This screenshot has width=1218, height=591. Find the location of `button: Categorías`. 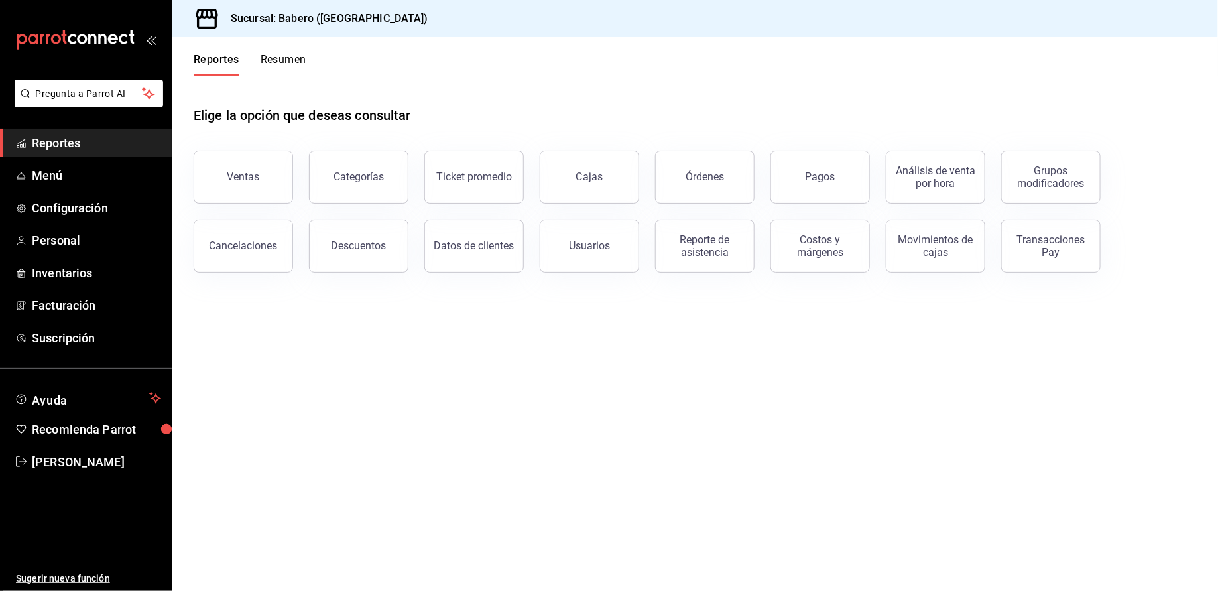

button: Categorías is located at coordinates (359, 177).